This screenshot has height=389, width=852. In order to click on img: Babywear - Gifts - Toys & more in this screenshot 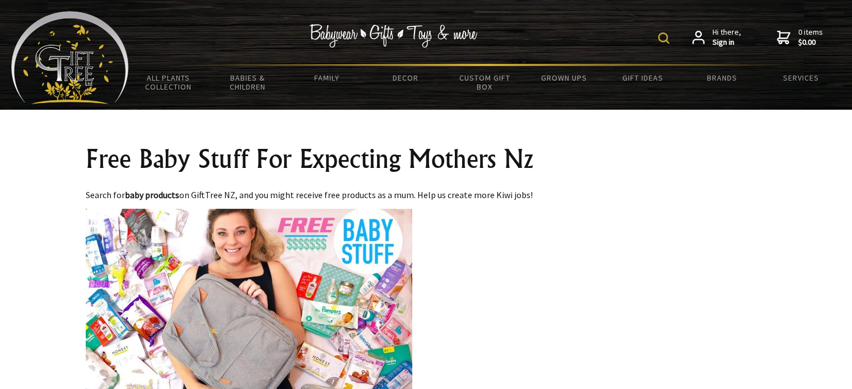, I will do `click(394, 36)`.